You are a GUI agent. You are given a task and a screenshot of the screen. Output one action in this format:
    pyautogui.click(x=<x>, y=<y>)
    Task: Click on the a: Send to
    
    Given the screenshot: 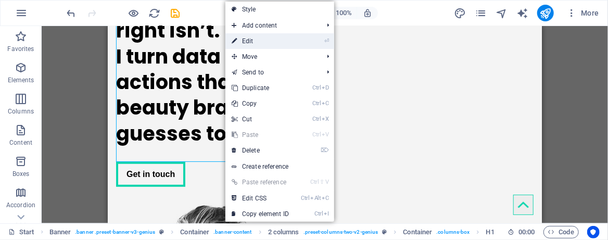 What is the action you would take?
    pyautogui.click(x=272, y=72)
    